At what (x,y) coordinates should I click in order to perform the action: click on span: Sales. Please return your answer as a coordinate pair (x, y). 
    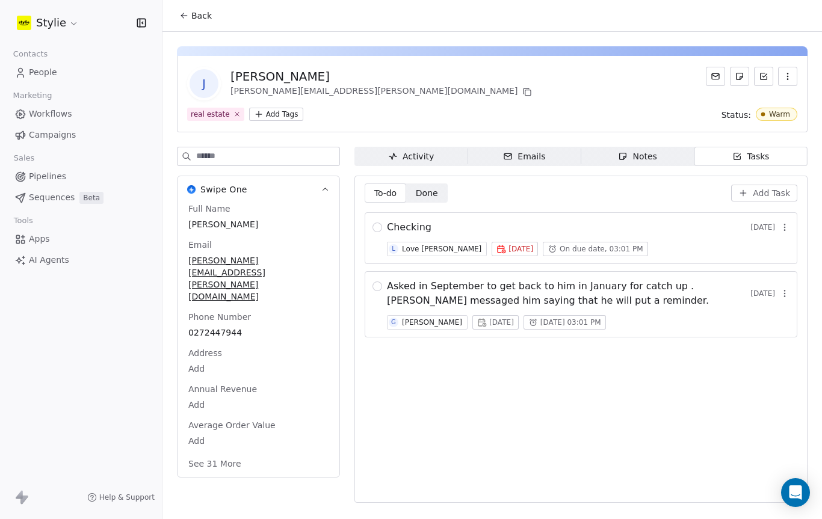
    Looking at the image, I should click on (24, 158).